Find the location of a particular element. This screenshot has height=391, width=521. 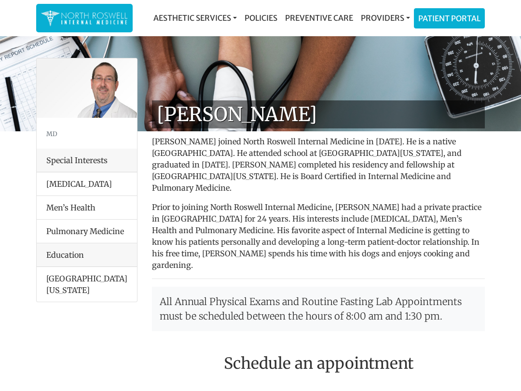

a: Policies is located at coordinates (261, 18).